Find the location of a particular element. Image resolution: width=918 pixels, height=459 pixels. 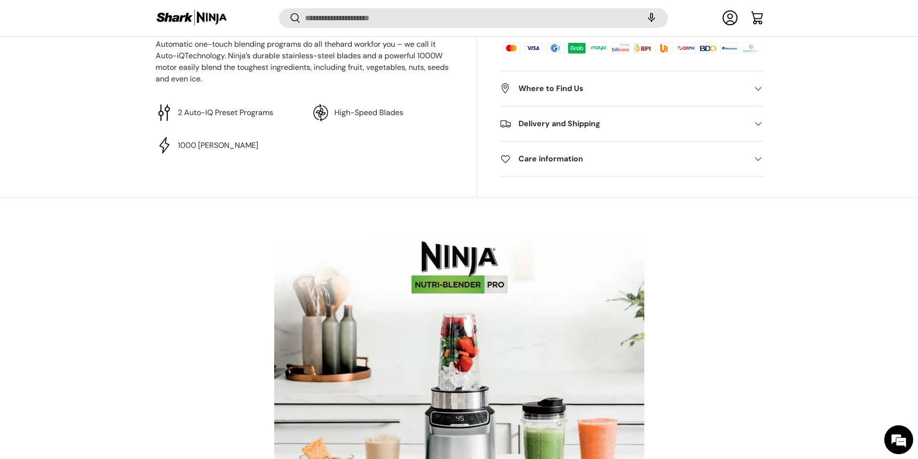

span: Technology. Ninja’s durable stainless-steel blades and a powerful 1000W motor easily blend the to... is located at coordinates (302, 67).